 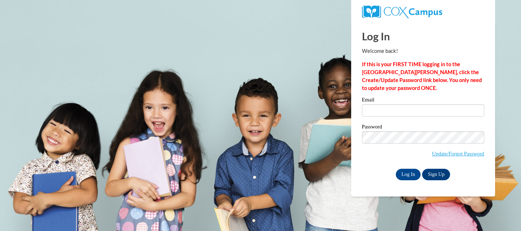 I want to click on a: Sign Up, so click(x=436, y=175).